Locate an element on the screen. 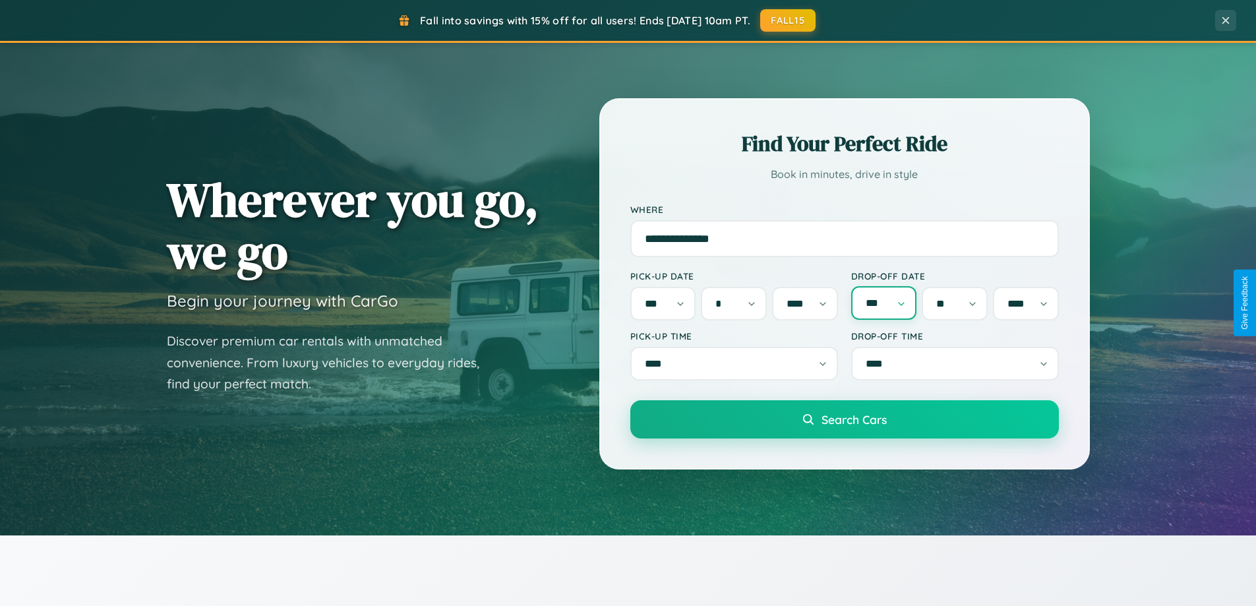 The image size is (1256, 606). label: Pick-up Date is located at coordinates (734, 276).